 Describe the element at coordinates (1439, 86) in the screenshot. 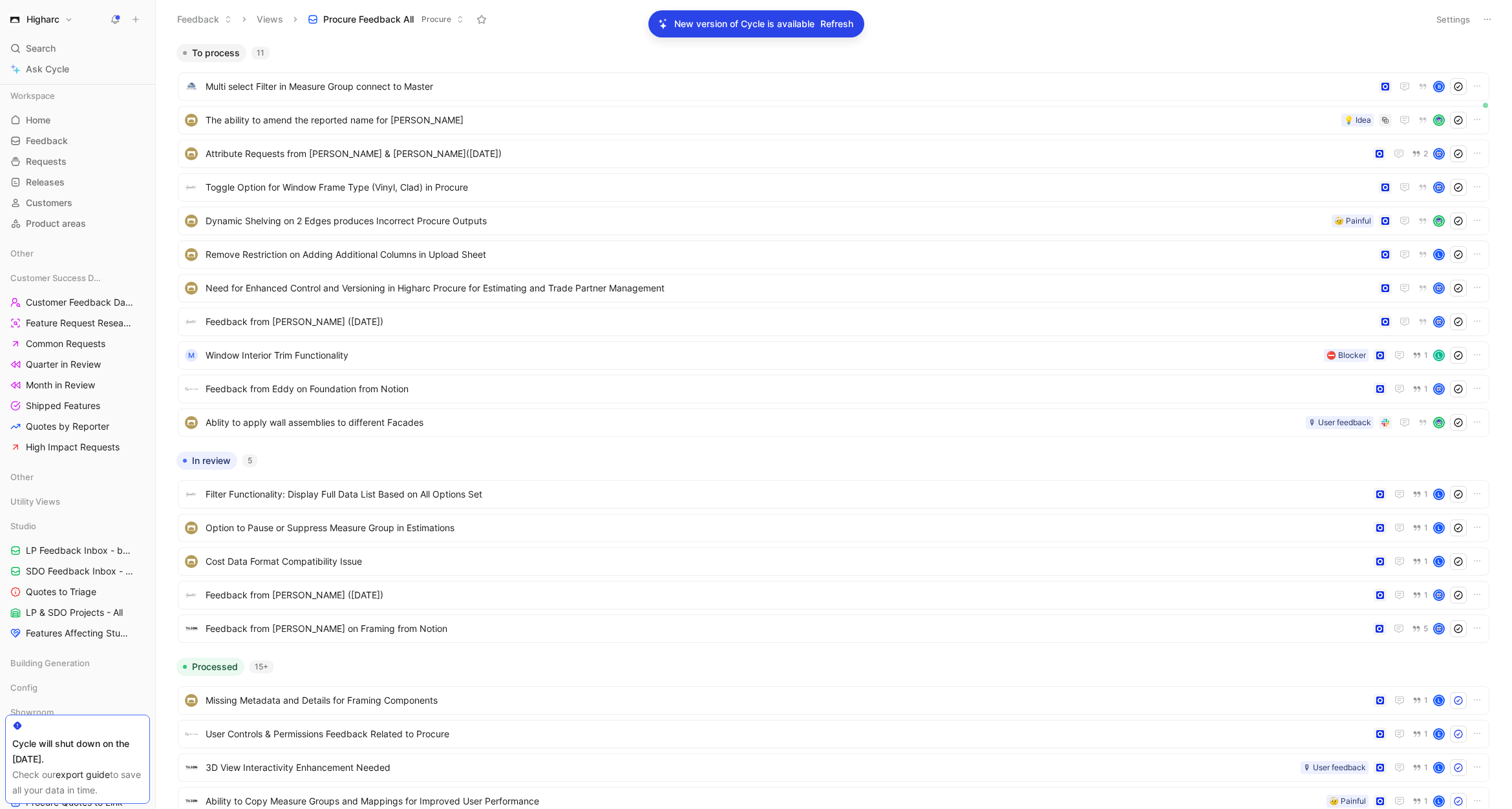

I see `div: B` at that location.